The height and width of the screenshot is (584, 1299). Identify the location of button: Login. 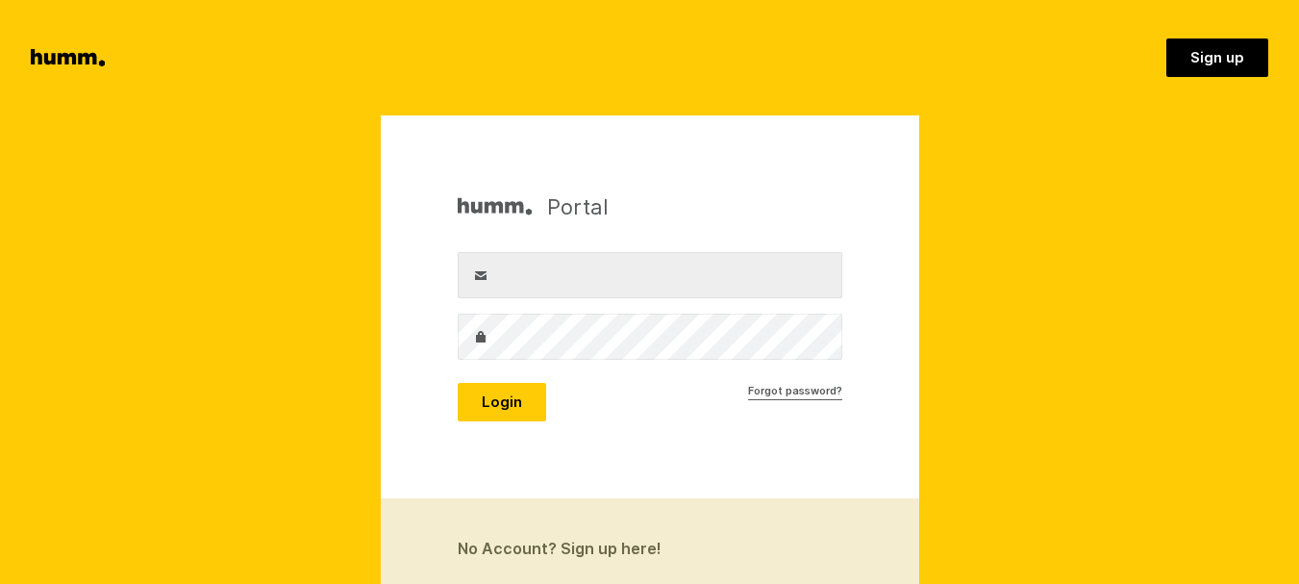
(502, 402).